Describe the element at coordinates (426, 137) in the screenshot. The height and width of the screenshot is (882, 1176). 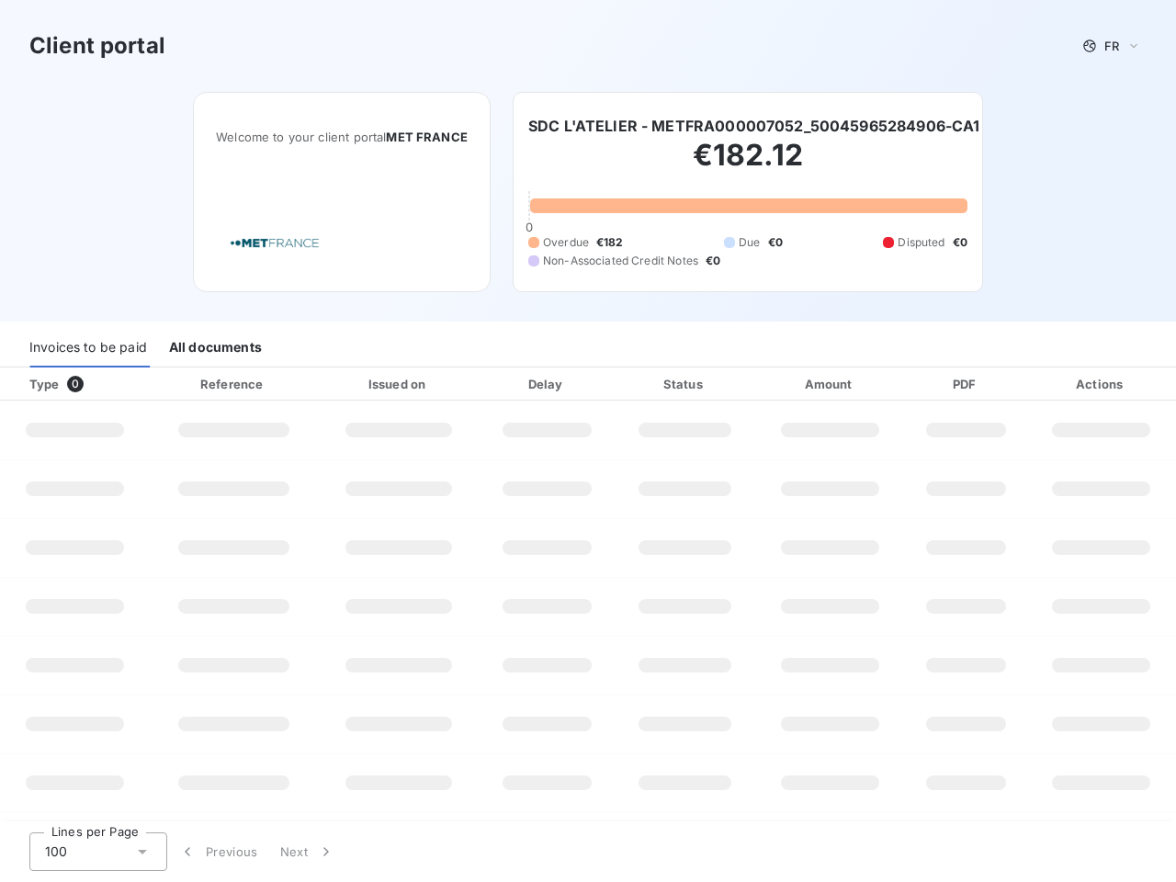
I see `span: MET FRANCE` at that location.